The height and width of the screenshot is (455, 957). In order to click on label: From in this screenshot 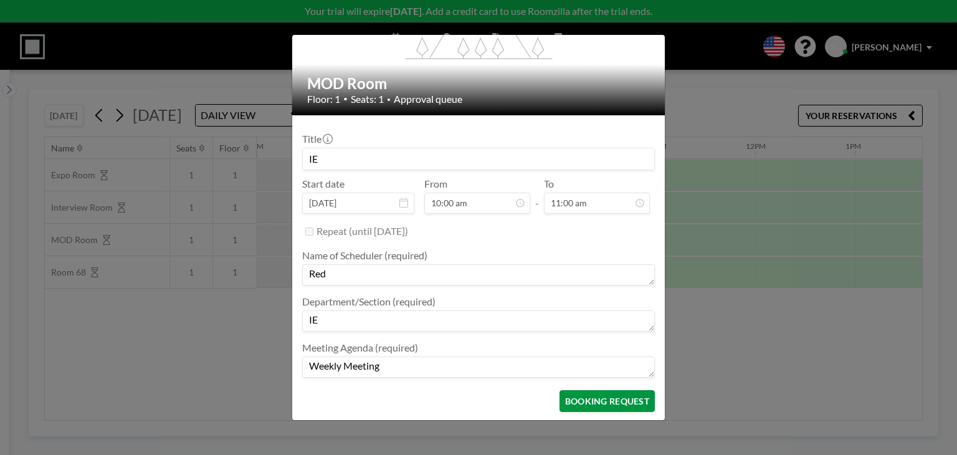, I will do `click(435, 184)`.